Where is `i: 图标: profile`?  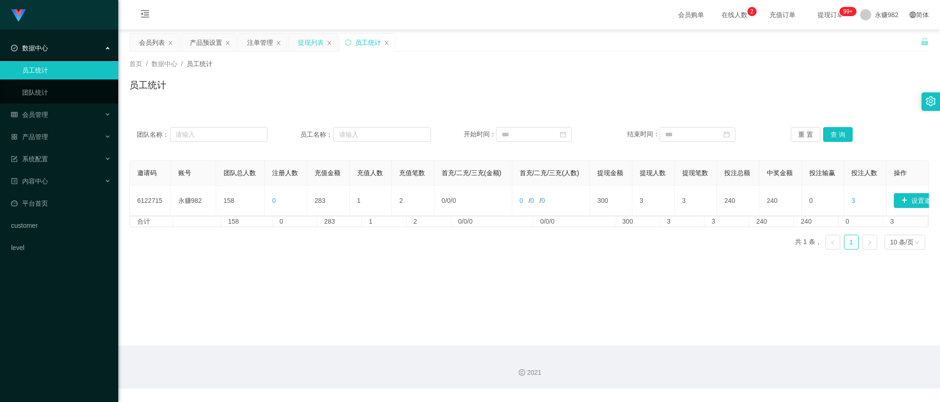
i: 图标: profile is located at coordinates (14, 181).